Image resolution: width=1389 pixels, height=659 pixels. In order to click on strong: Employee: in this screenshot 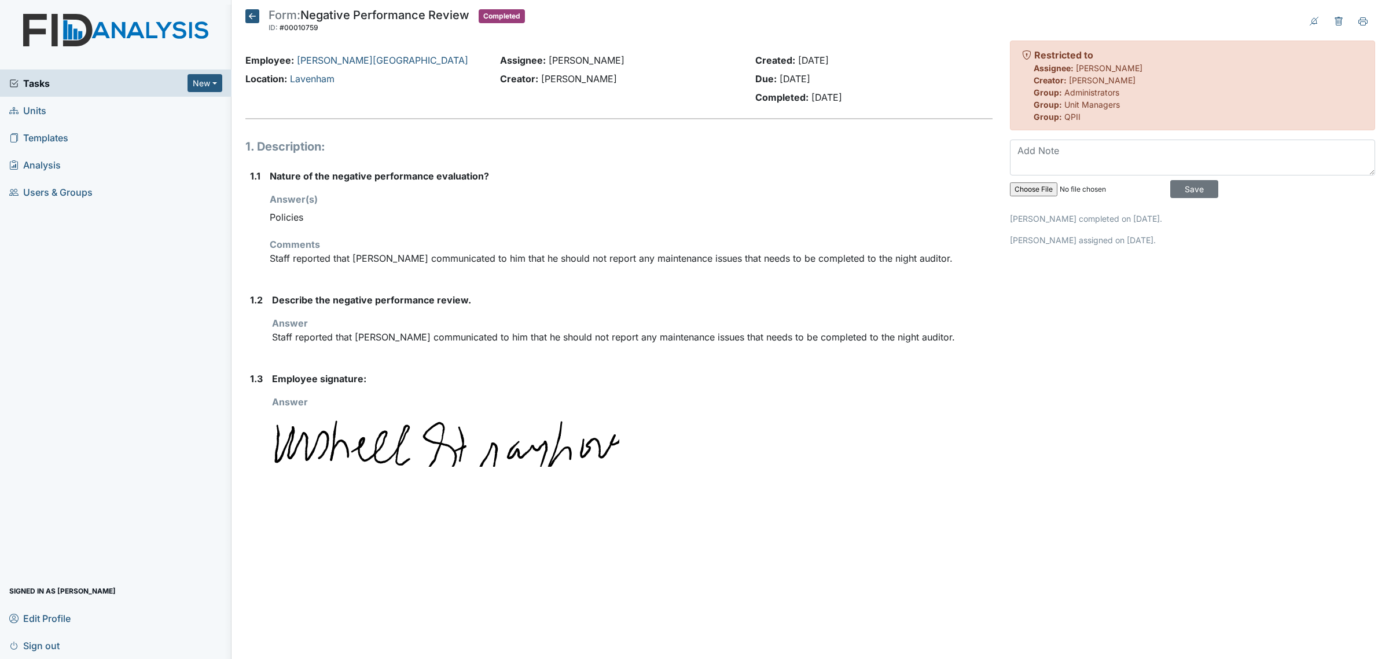, I will do `click(270, 60)`.